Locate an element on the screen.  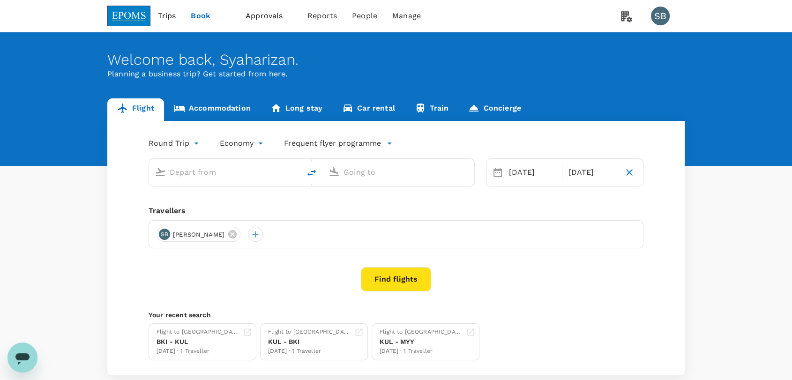
a: Accommodation is located at coordinates (212, 110).